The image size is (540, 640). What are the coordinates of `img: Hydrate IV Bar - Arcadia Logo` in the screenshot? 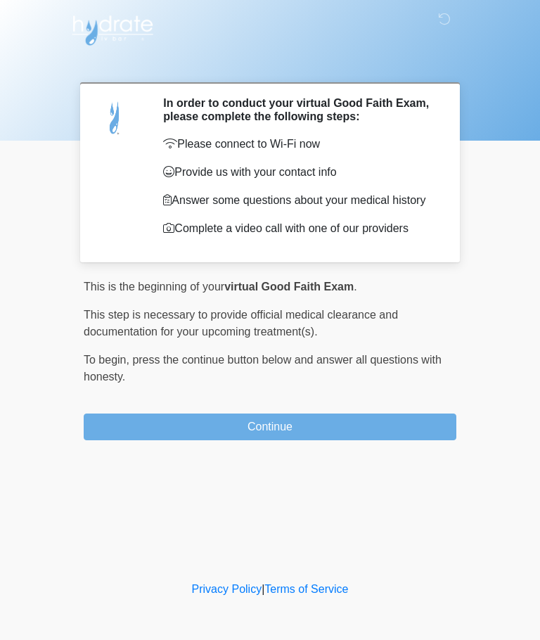 It's located at (113, 28).